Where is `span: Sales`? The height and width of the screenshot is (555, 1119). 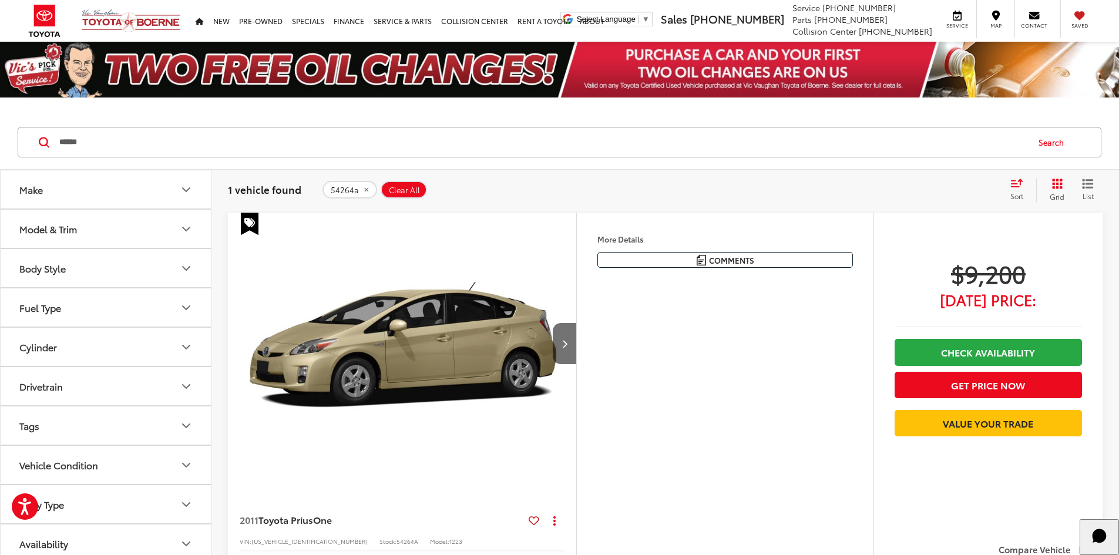
span: Sales is located at coordinates (674, 19).